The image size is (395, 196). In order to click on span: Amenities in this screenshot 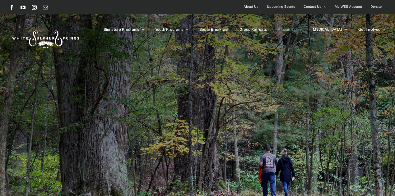, I will do `click(286, 30)`.